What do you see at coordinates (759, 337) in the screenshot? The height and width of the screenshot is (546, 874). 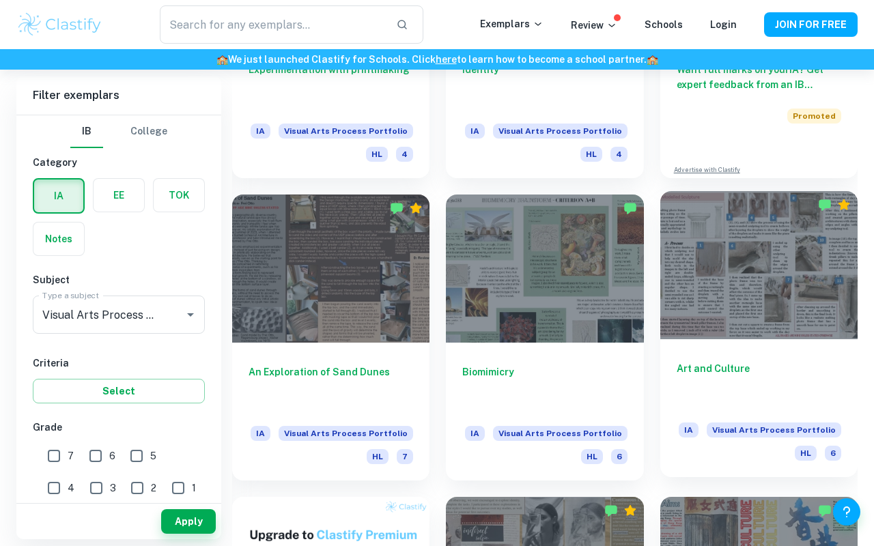 I see `a: Art and CultureIAVisual Arts Process PortfolioHL6` at bounding box center [759, 337].